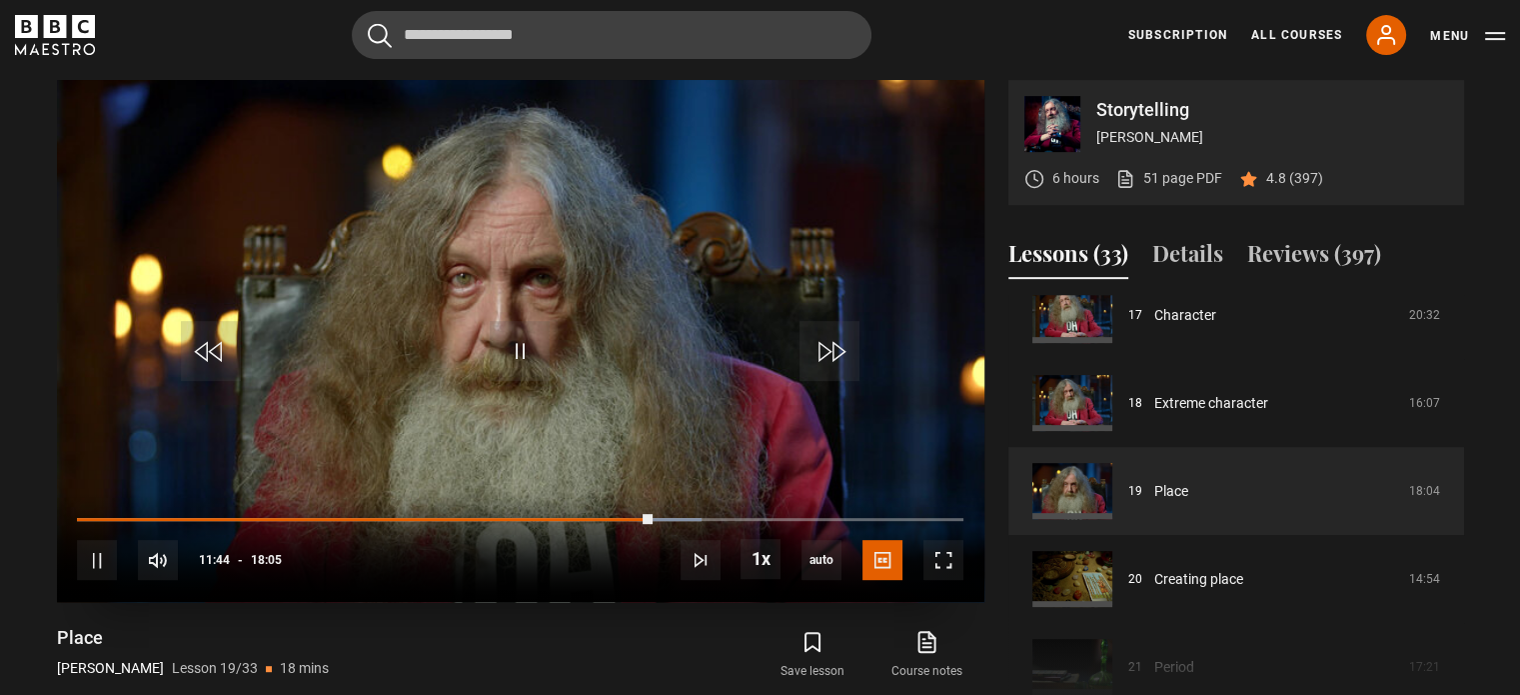 The height and width of the screenshot is (695, 1520). What do you see at coordinates (1075, 178) in the screenshot?
I see `p: 6 hours` at bounding box center [1075, 178].